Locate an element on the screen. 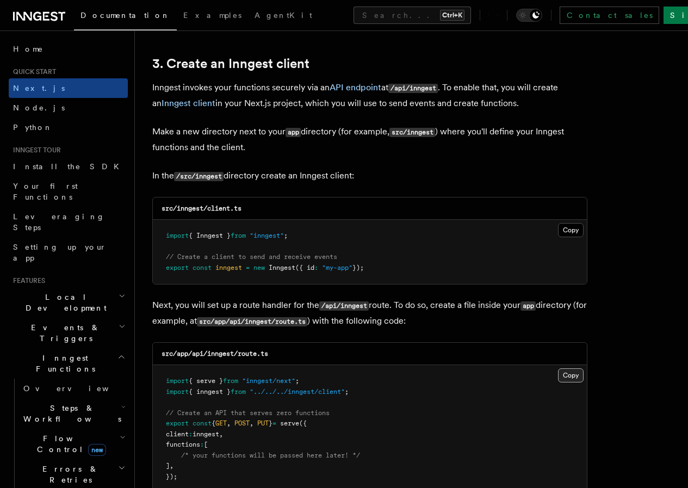 This screenshot has width=688, height=488. span: { inngest } is located at coordinates (209, 391).